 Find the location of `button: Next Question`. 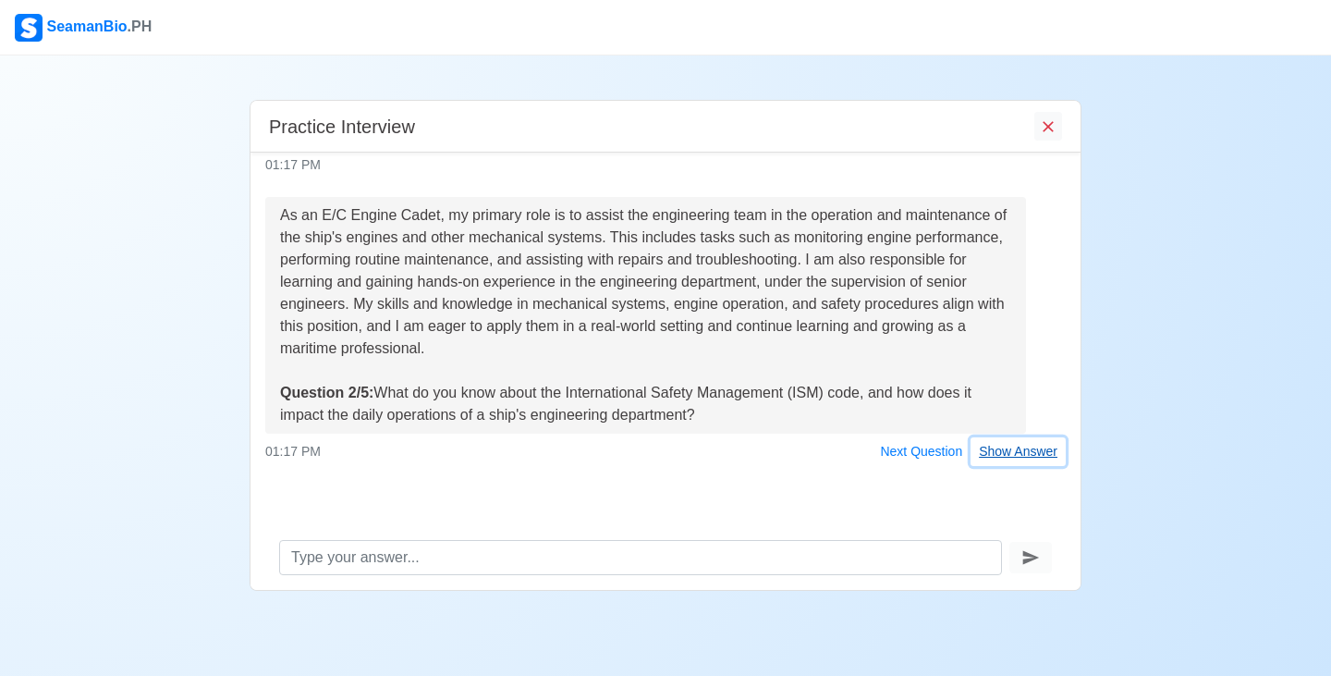

button: Next Question is located at coordinates (921, 451).